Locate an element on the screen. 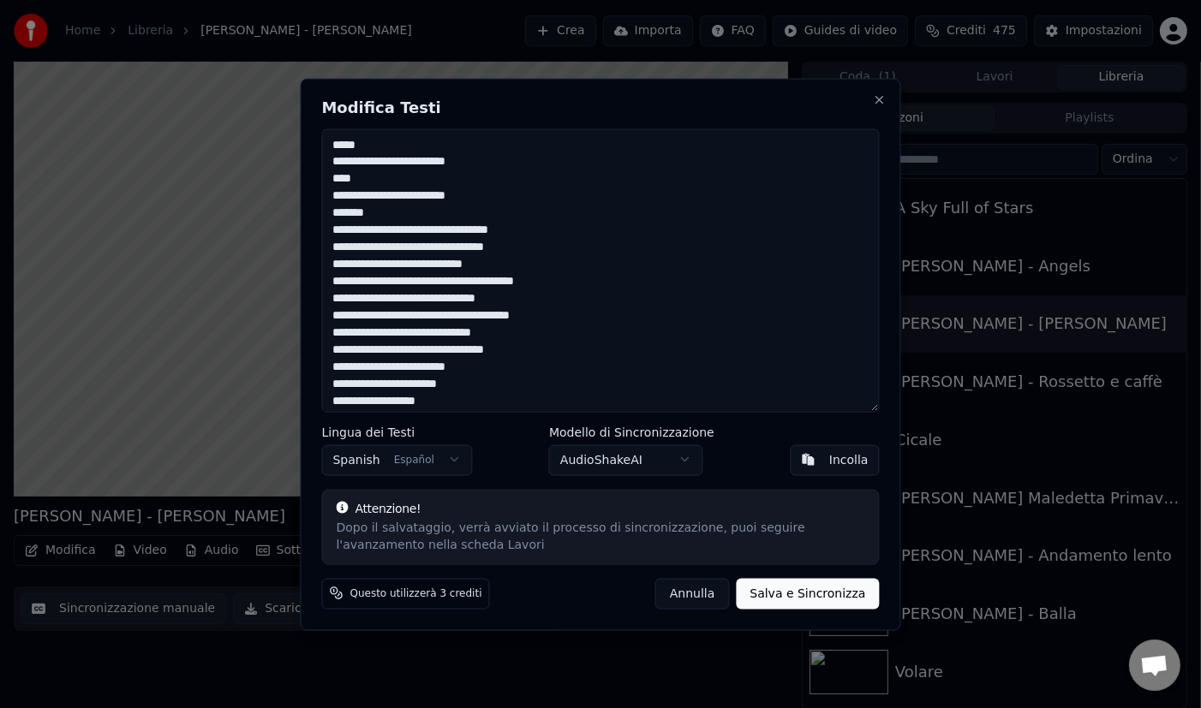 The height and width of the screenshot is (708, 1201). label: Modello di Sincronizzazione is located at coordinates (631, 432).